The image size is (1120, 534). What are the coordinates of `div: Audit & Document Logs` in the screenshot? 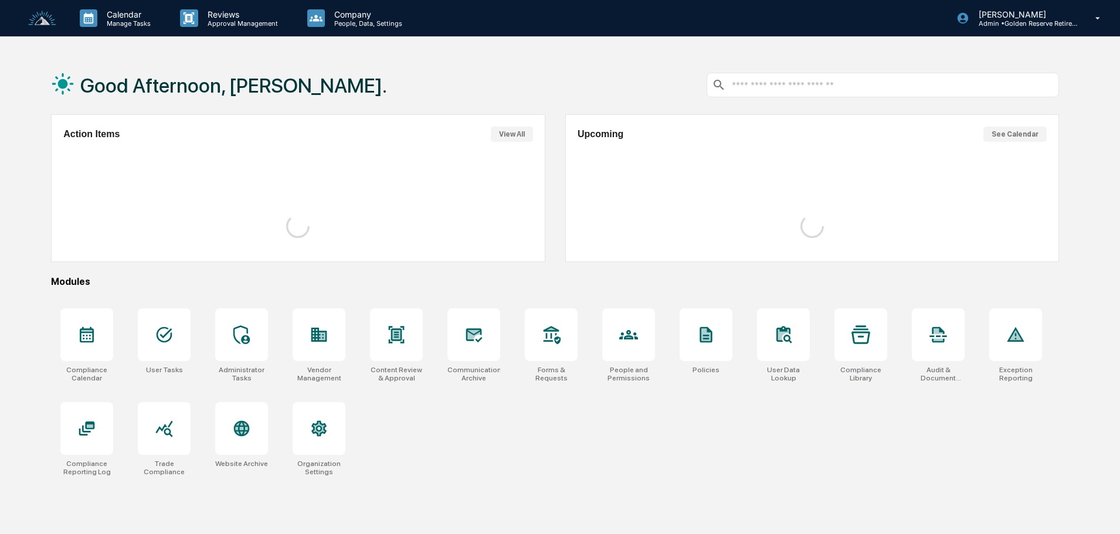 It's located at (938, 374).